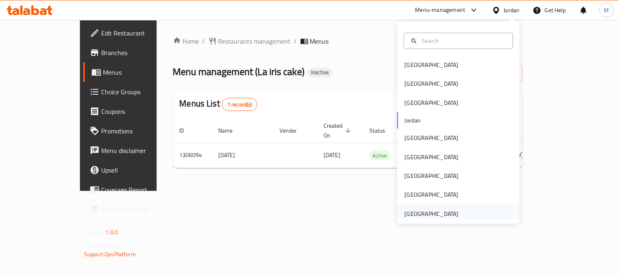  Describe the element at coordinates (139, 92) in the screenshot. I see `span: Choice Groups` at that location.